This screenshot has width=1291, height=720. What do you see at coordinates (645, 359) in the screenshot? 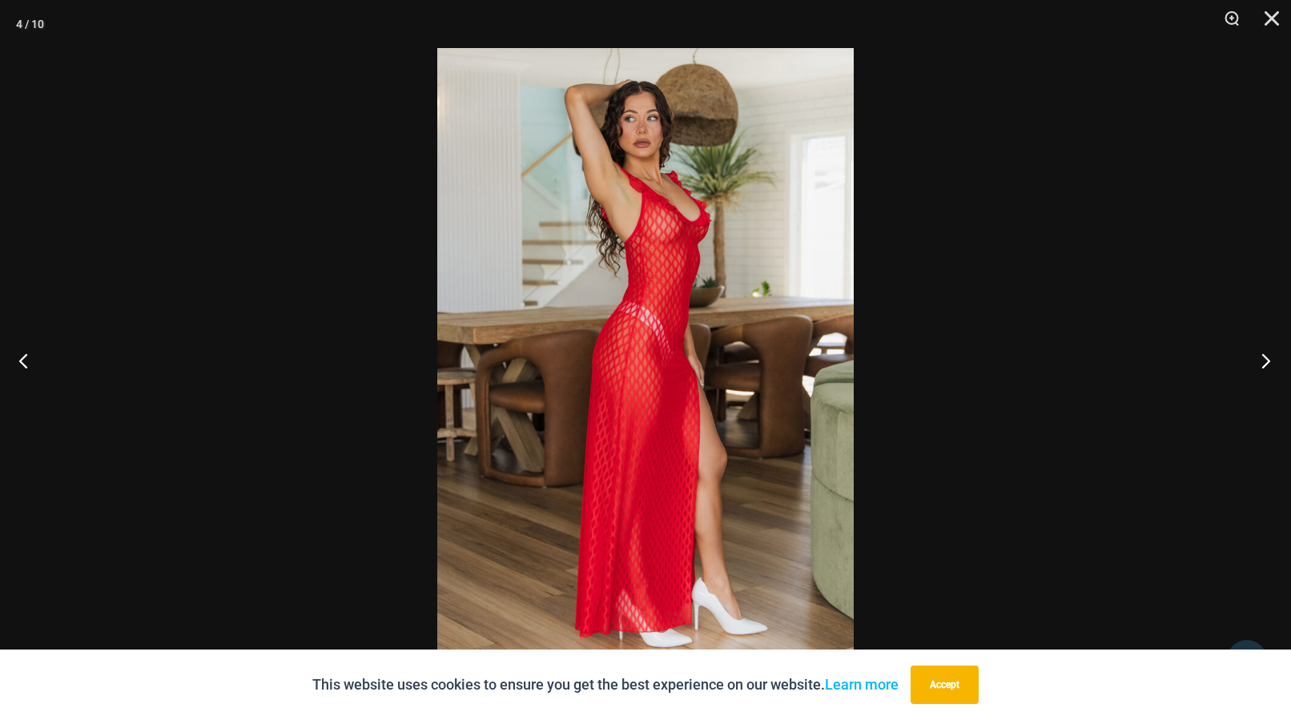
I see `img: Sometimes Red 587 Dress 05` at bounding box center [645, 359].